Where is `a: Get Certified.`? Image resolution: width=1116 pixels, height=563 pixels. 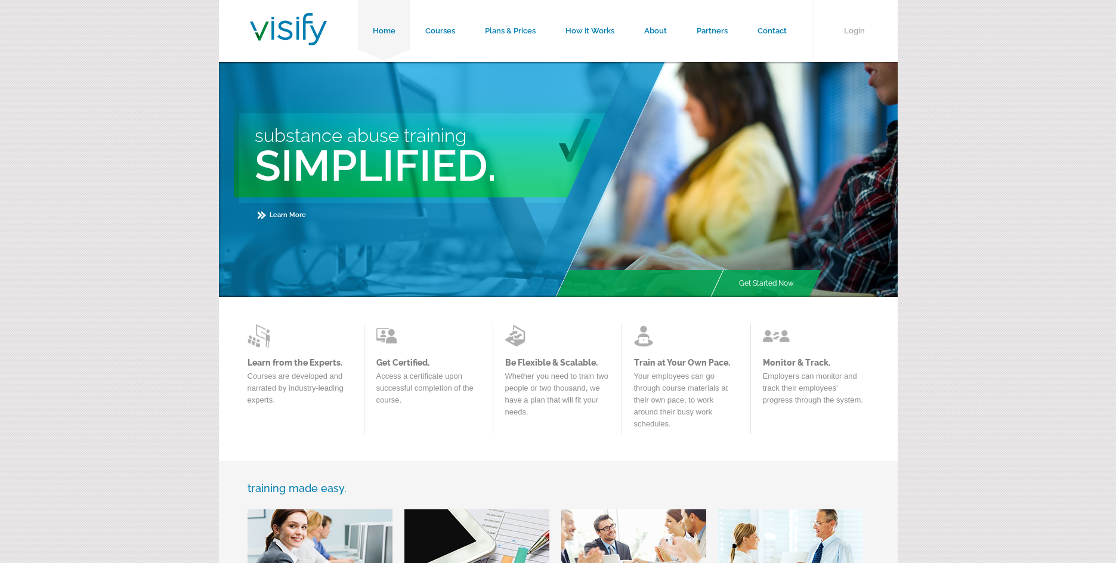
a: Get Certified. is located at coordinates (428, 363).